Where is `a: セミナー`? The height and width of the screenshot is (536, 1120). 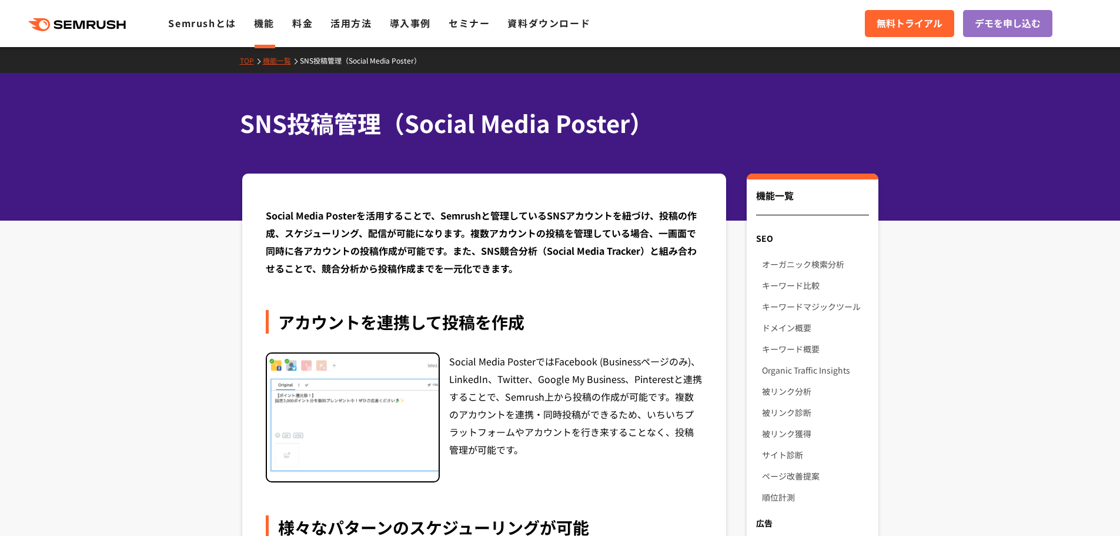 a: セミナー is located at coordinates (469, 23).